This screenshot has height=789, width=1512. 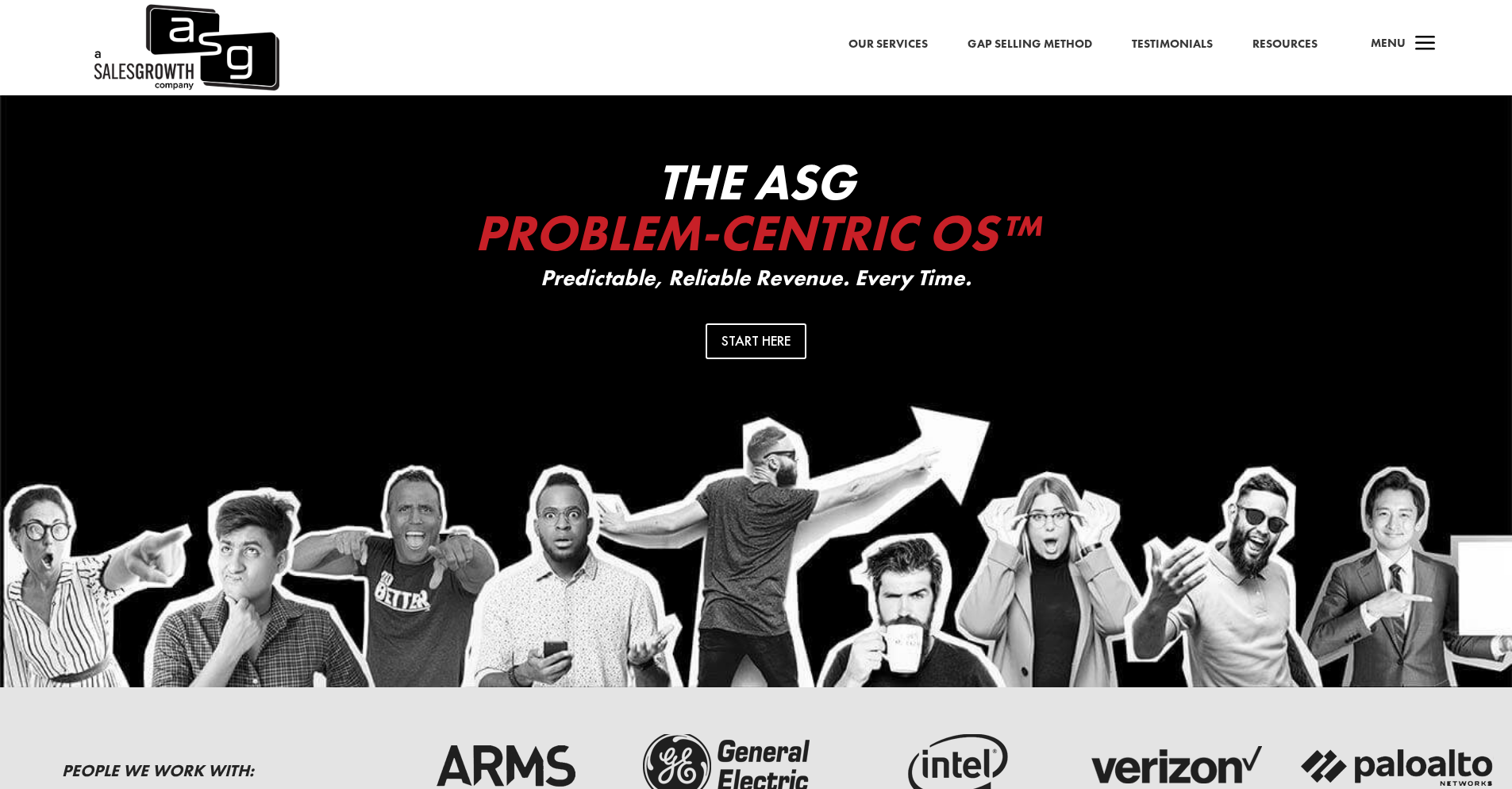 What do you see at coordinates (1173, 44) in the screenshot?
I see `a: Testimonials` at bounding box center [1173, 44].